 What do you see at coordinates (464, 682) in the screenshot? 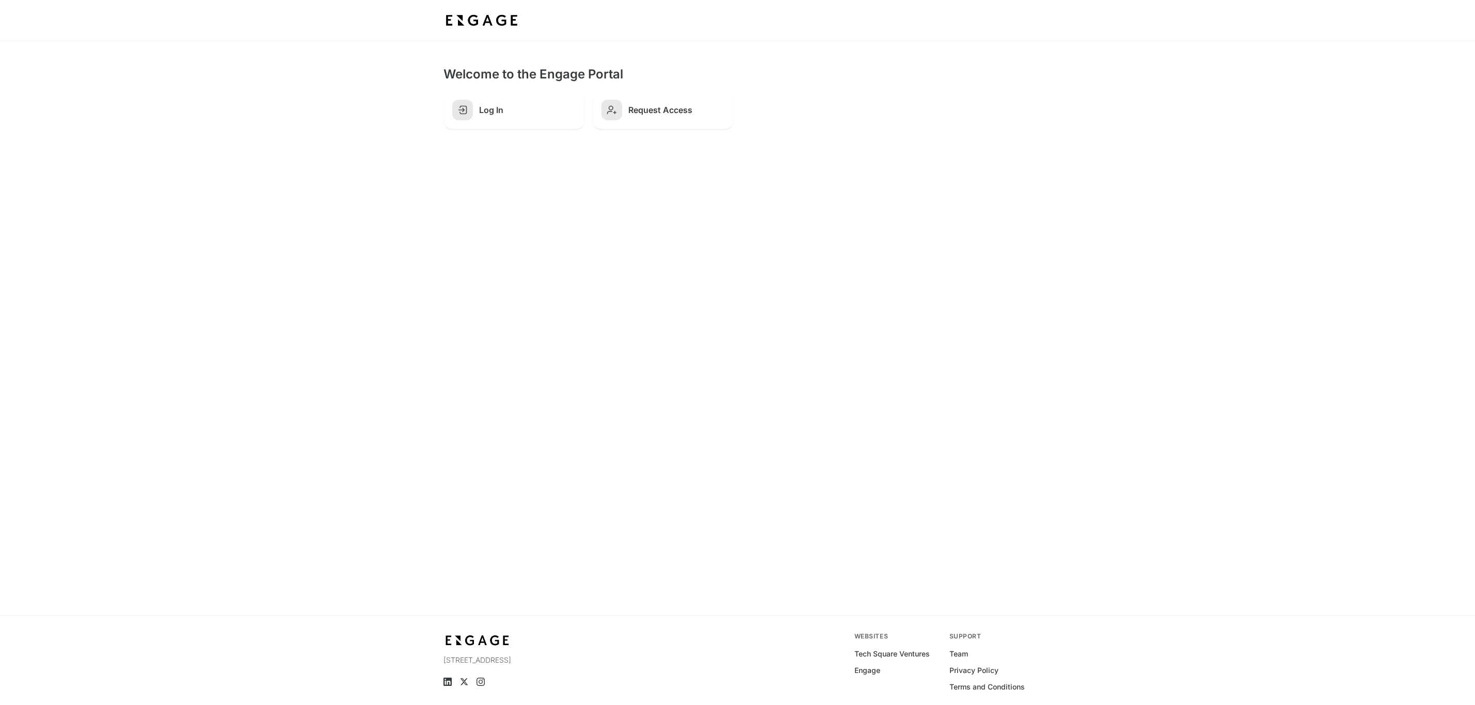
I see `a: X (Twitter)` at bounding box center [464, 682].